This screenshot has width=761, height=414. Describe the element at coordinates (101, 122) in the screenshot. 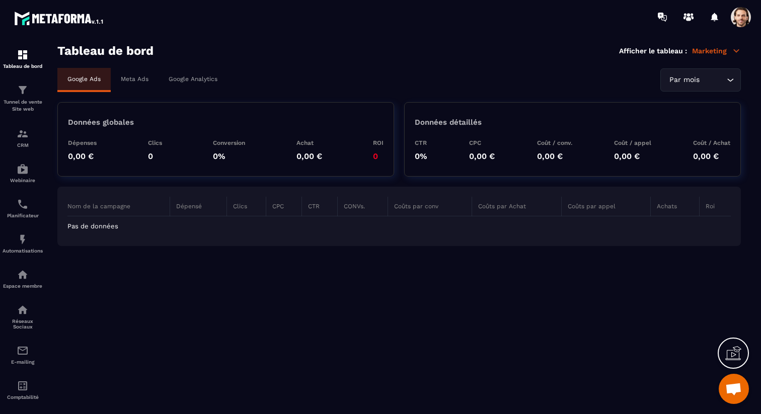

I see `p: Données globales` at that location.